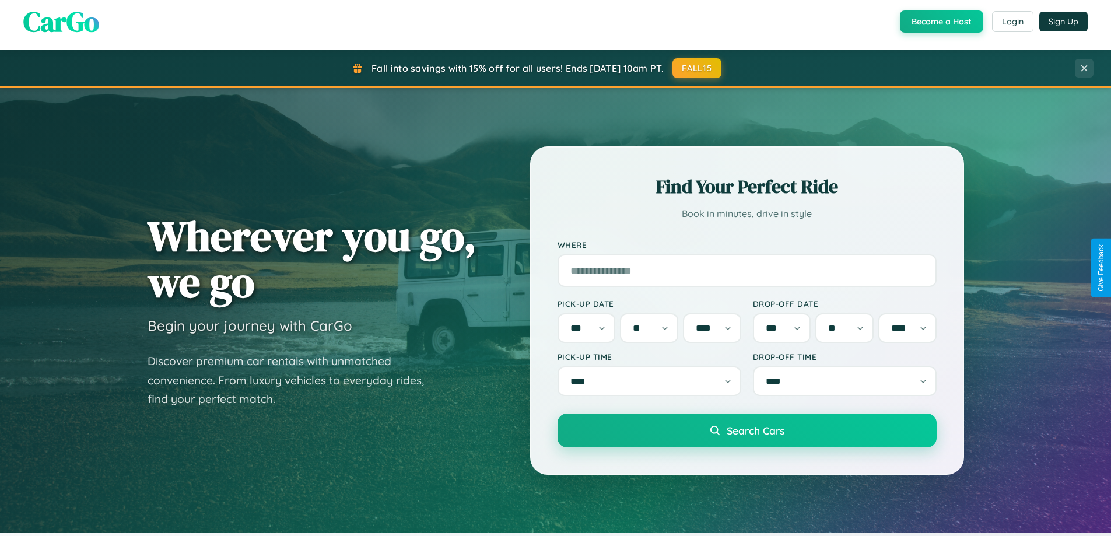 The width and height of the screenshot is (1111, 536). What do you see at coordinates (1101, 268) in the screenshot?
I see `div: Give Feedback` at bounding box center [1101, 268].